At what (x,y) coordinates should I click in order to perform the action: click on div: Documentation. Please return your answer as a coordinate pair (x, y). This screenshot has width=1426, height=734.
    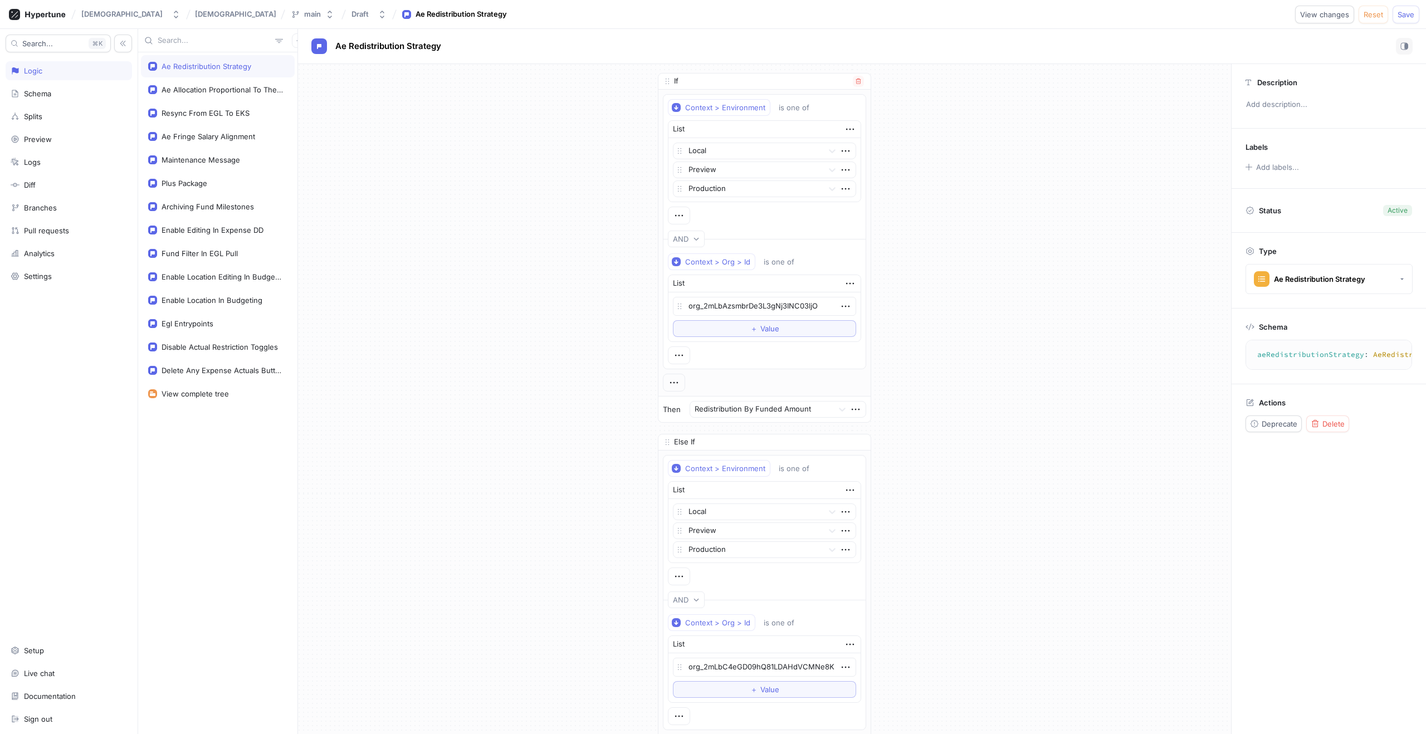
    Looking at the image, I should click on (50, 696).